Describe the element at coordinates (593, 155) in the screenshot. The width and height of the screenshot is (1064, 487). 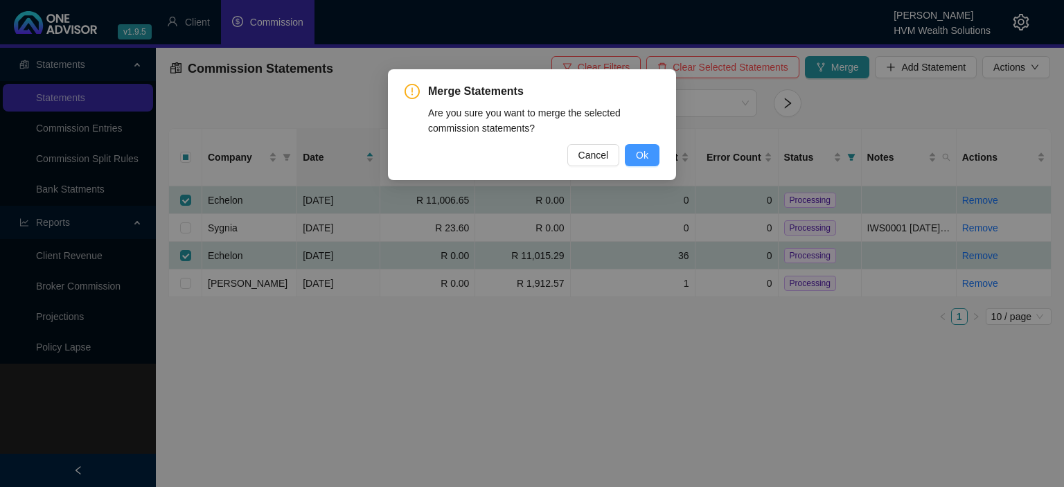
I see `button: Cancel` at that location.